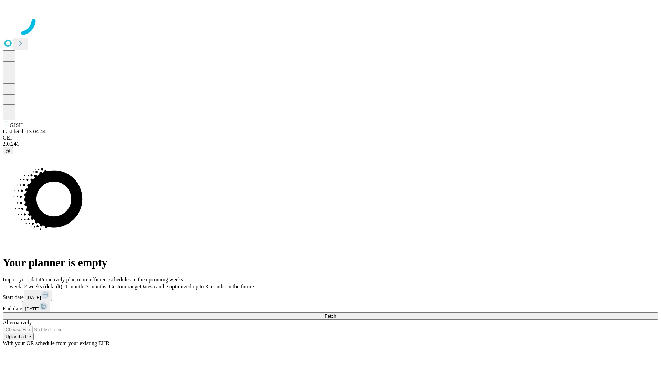  Describe the element at coordinates (56, 343) in the screenshot. I see `span: With your OR schedule from your existing EHR` at that location.